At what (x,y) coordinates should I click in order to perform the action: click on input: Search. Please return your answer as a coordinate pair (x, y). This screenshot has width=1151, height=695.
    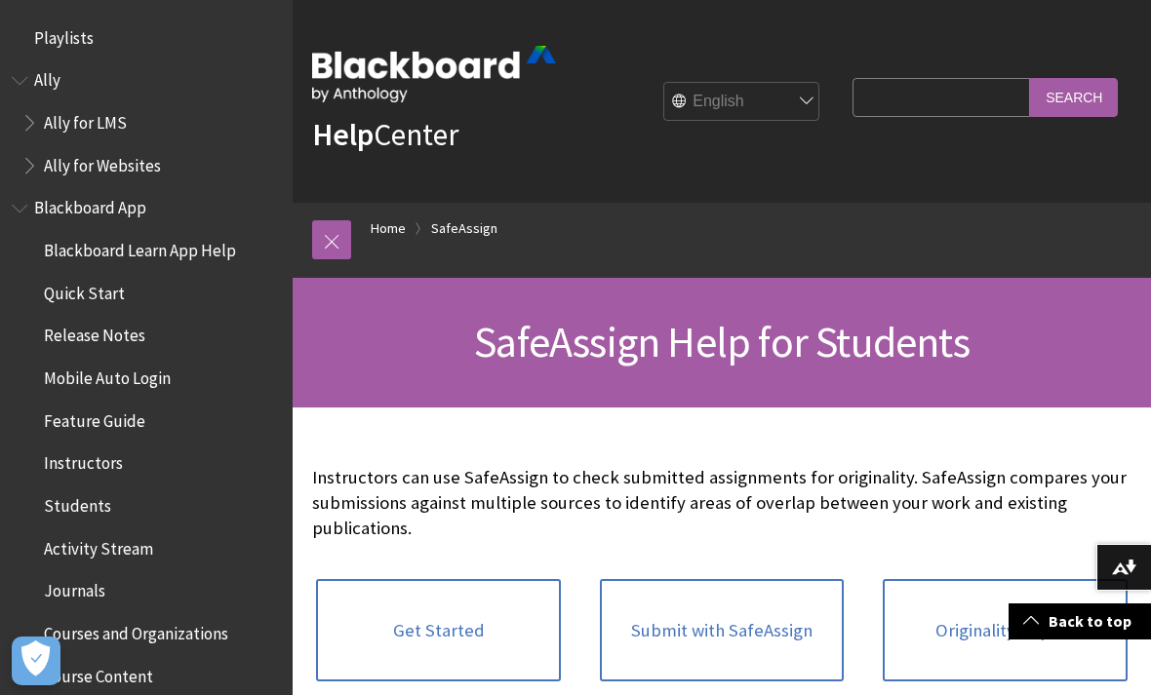
    Looking at the image, I should click on (1073, 97).